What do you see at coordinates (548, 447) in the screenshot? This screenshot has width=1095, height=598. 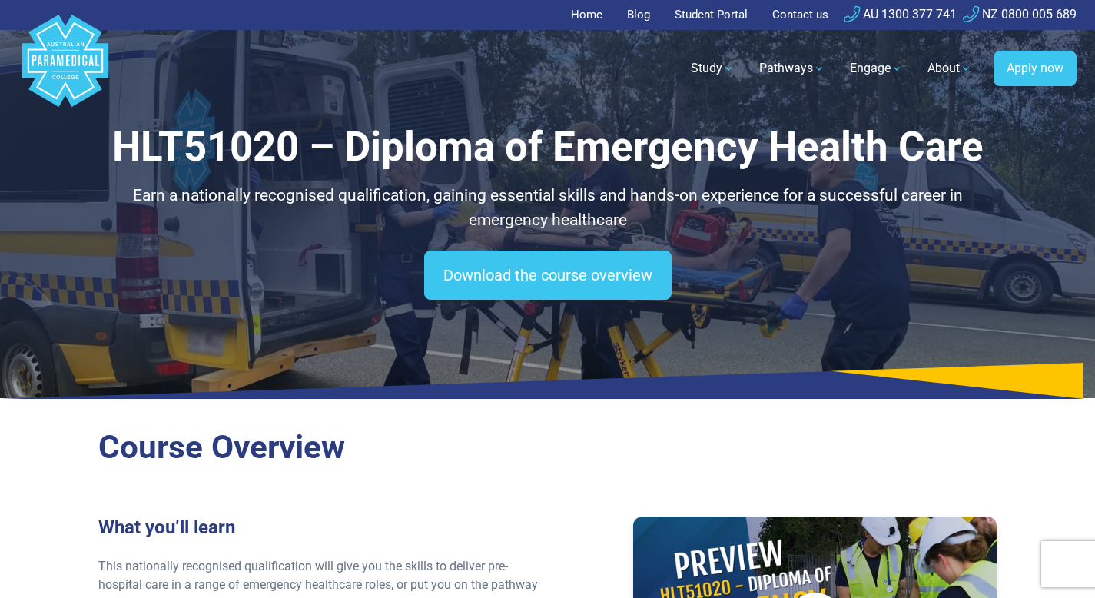 I see `h2: Course Overview` at bounding box center [548, 447].